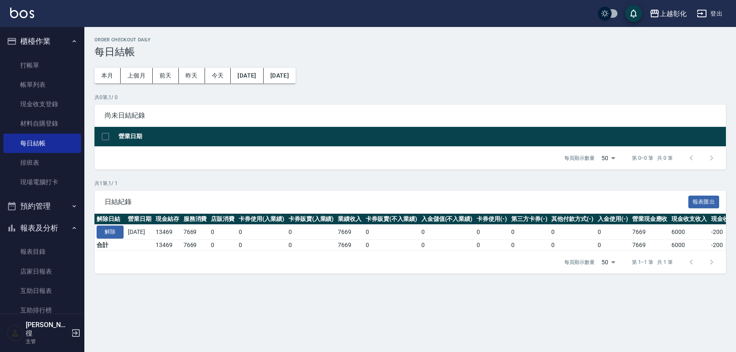 The height and width of the screenshot is (352, 736). Describe the element at coordinates (410, 52) in the screenshot. I see `h3: 每日結帳` at that location.